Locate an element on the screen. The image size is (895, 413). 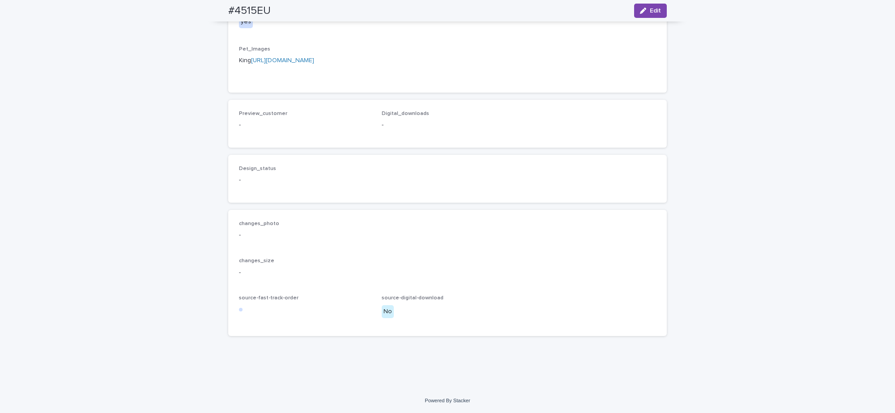
span: changes_size is located at coordinates (256, 261).